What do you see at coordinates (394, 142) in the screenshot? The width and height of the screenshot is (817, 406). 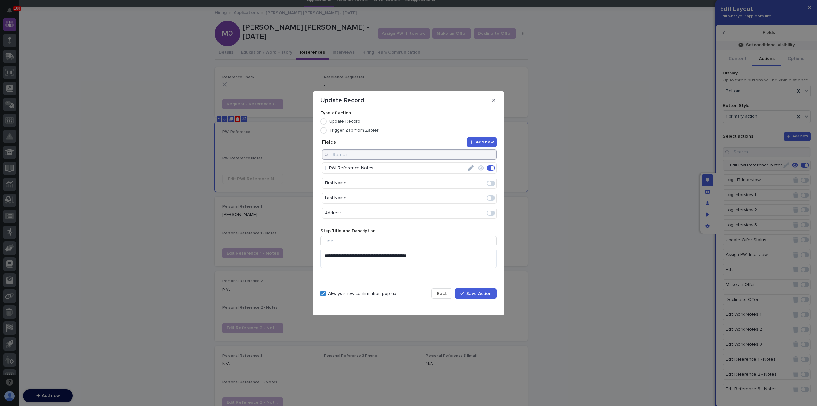 I see `h2: Fields` at bounding box center [394, 142].